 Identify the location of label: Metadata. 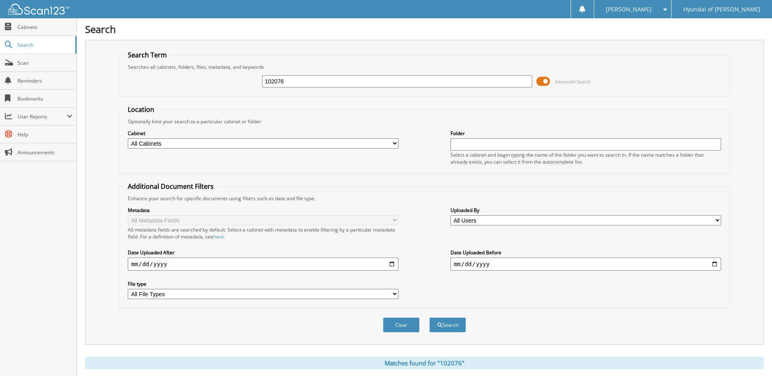
(263, 210).